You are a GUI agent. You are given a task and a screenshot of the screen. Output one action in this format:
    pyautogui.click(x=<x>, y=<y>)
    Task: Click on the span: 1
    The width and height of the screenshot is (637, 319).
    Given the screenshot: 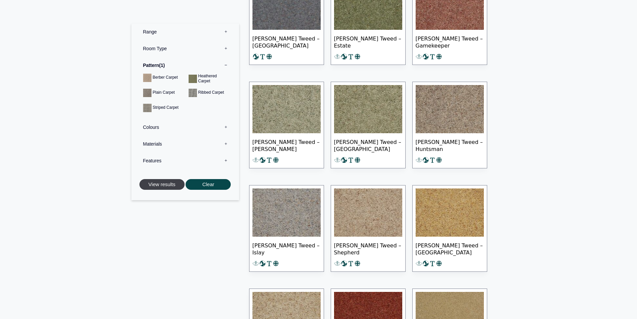 What is the action you would take?
    pyautogui.click(x=162, y=65)
    